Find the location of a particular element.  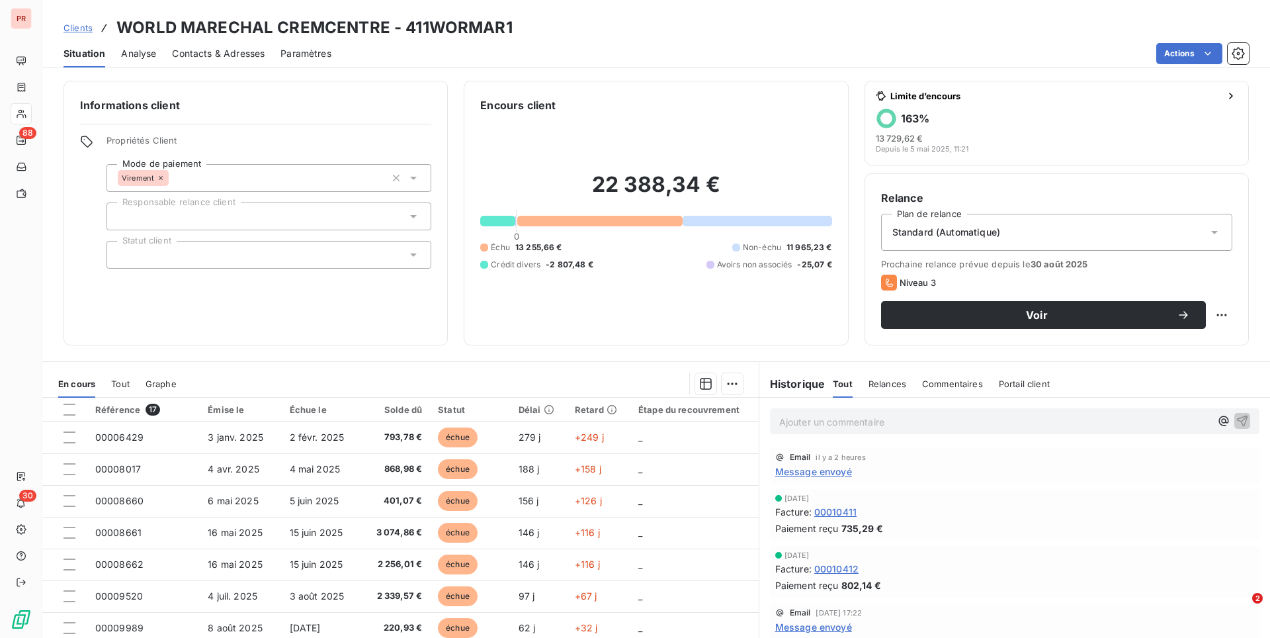

div: Référence is located at coordinates (144, 409).